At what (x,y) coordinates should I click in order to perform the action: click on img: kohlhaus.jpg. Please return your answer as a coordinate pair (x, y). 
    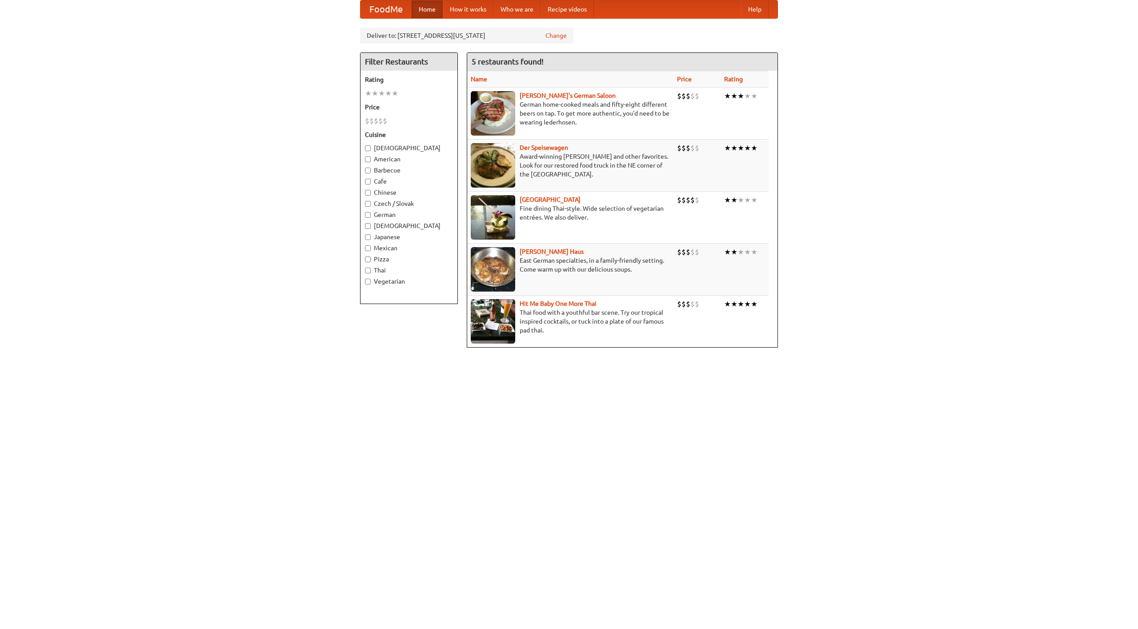
    Looking at the image, I should click on (493, 269).